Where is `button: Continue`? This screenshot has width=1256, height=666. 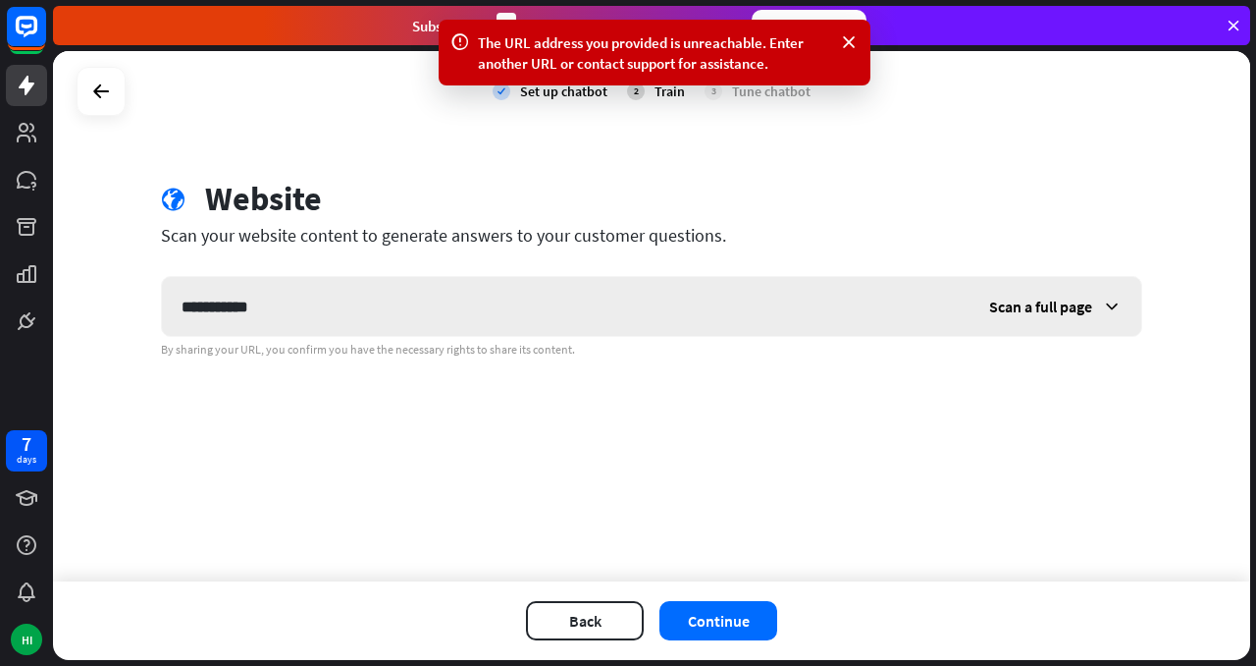
button: Continue is located at coordinates (719, 620).